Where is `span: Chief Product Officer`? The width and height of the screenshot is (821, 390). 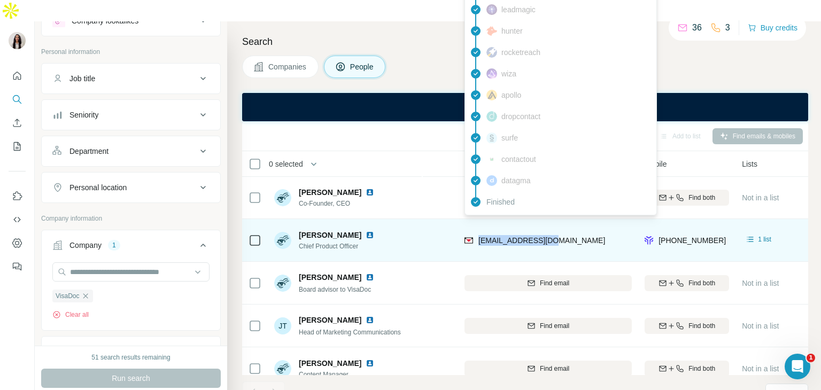
span: Chief Product Officer is located at coordinates (338, 246).